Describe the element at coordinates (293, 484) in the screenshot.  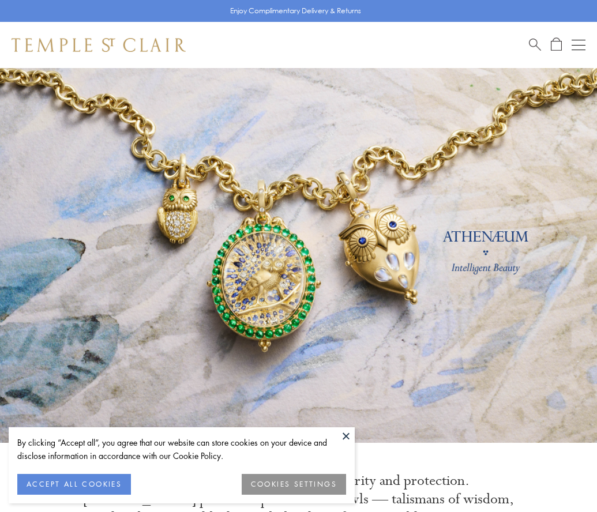
I see `button: COOKIES SETTINGS` at that location.